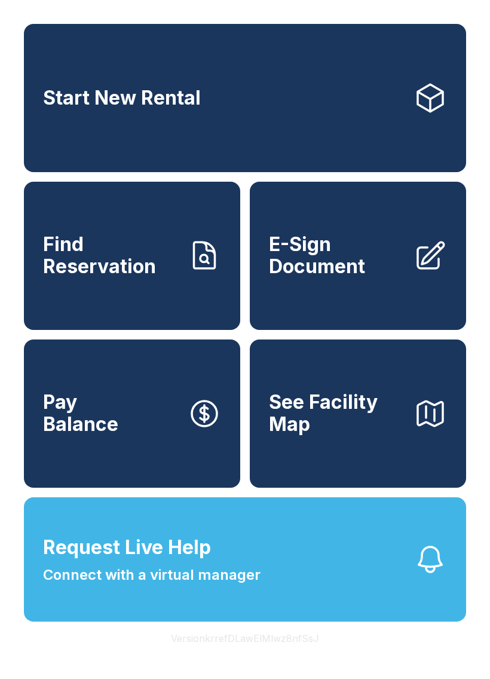 The height and width of the screenshot is (679, 490). What do you see at coordinates (358, 413) in the screenshot?
I see `button: See Facility Map` at bounding box center [358, 413].